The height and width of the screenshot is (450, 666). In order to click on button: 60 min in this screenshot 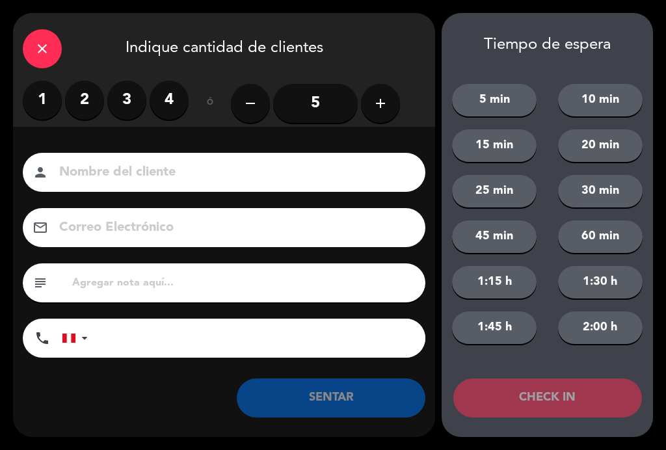, I will do `click(601, 237)`.